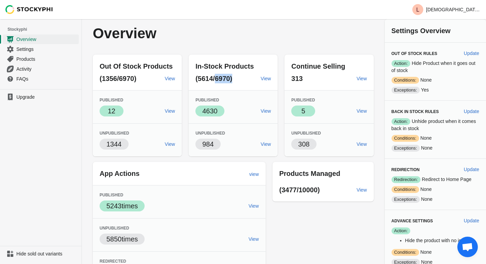  Describe the element at coordinates (41, 253) in the screenshot. I see `a: Hide sold out variants` at that location.